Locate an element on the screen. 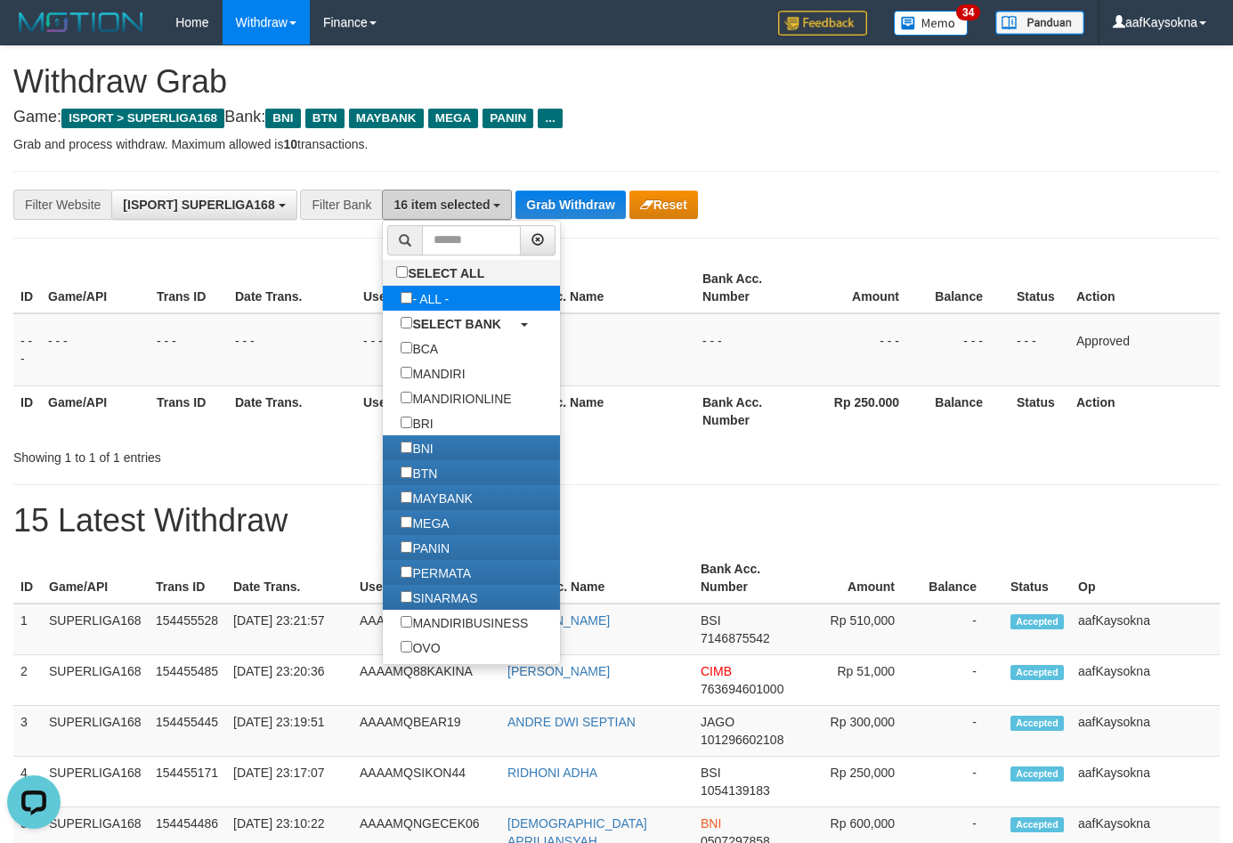 This screenshot has width=1233, height=843. span: Copy 763694601000 to clipboard is located at coordinates (741, 689).